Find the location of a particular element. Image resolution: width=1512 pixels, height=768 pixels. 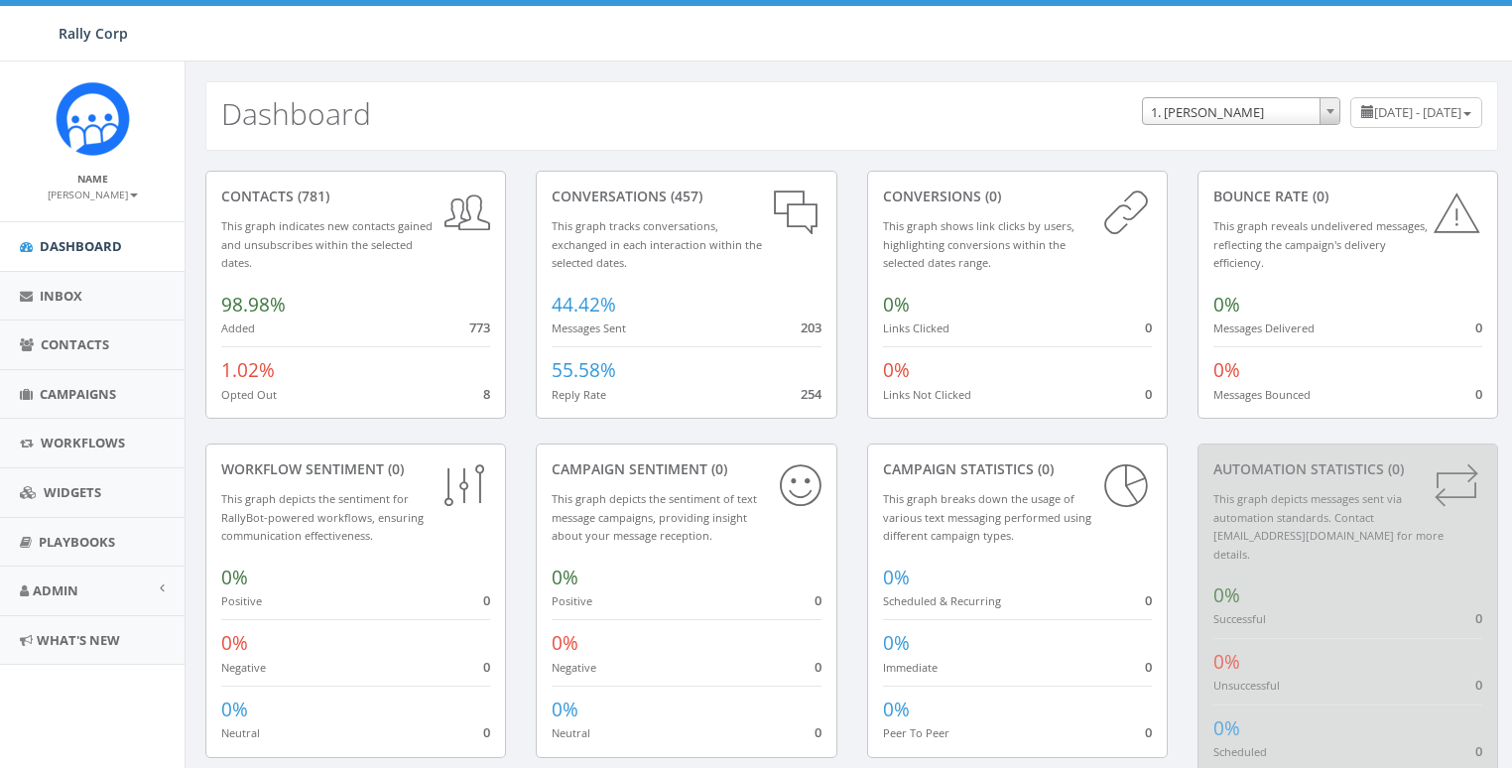

span: Contacts is located at coordinates (74, 344).